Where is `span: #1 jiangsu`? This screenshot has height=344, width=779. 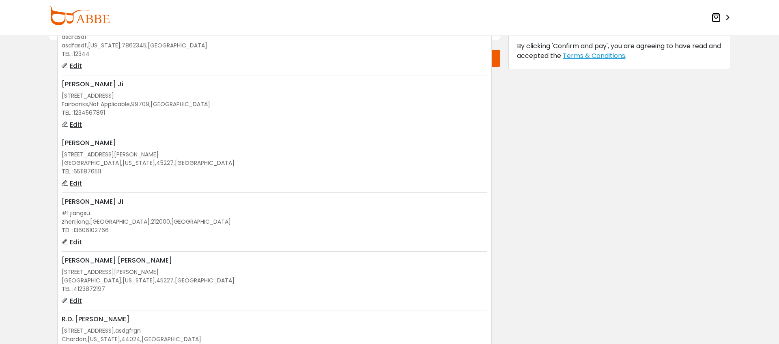
span: #1 jiangsu is located at coordinates (76, 213).